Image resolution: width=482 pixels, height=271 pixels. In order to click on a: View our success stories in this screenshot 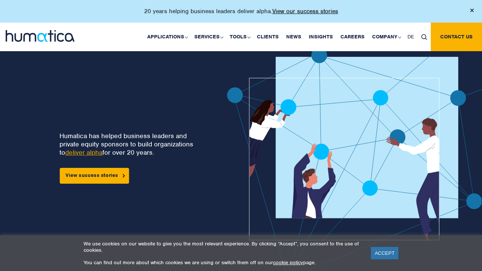, I will do `click(305, 11)`.